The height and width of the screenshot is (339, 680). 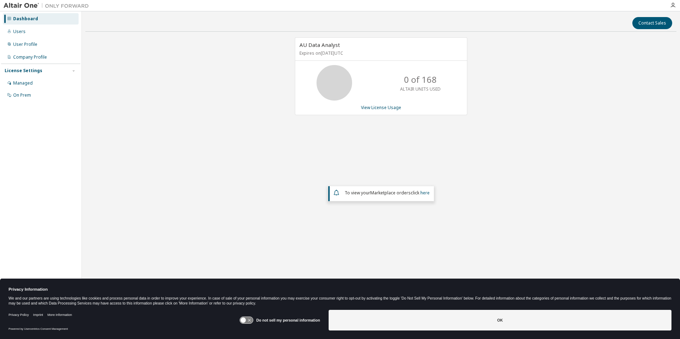 I want to click on em: Marketplace orders, so click(x=391, y=193).